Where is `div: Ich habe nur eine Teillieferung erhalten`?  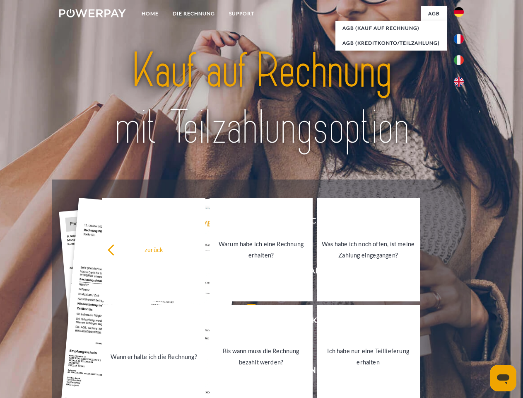 div: Ich habe nur eine Teillieferung erhalten is located at coordinates (368, 356).